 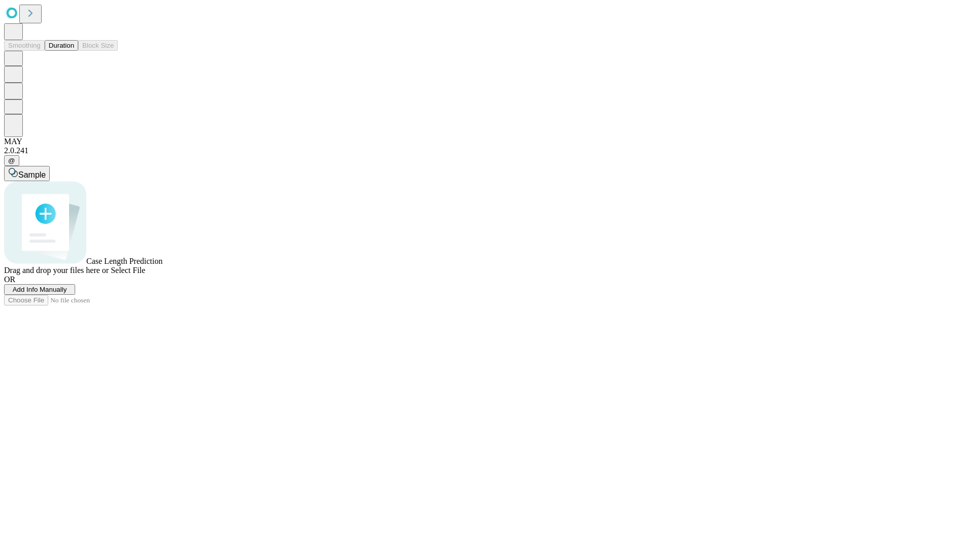 I want to click on span: OR, so click(x=10, y=279).